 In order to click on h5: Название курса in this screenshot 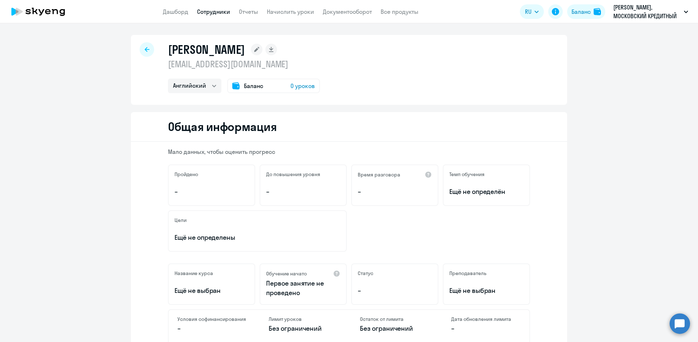, I will do `click(194, 273)`.